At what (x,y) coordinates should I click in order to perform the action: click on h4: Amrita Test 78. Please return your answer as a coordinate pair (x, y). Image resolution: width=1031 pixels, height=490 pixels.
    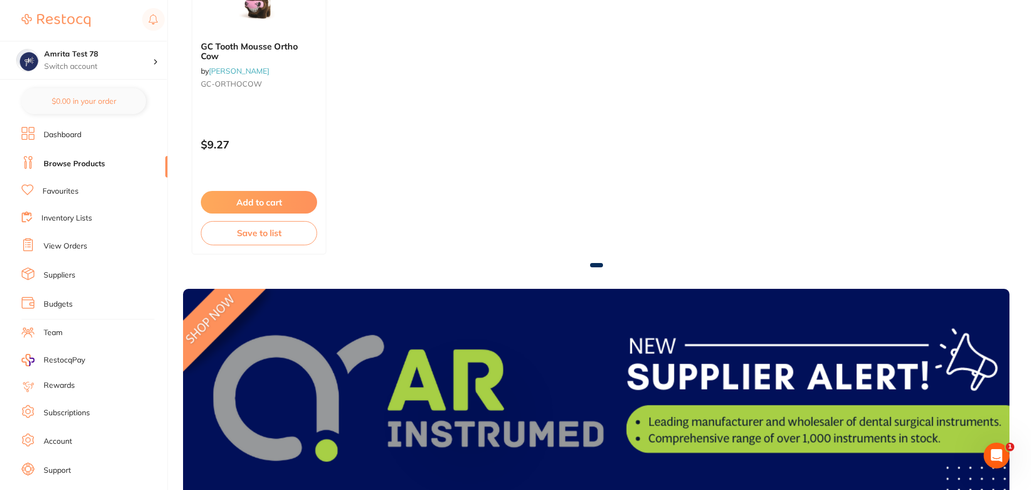
    Looking at the image, I should click on (99, 54).